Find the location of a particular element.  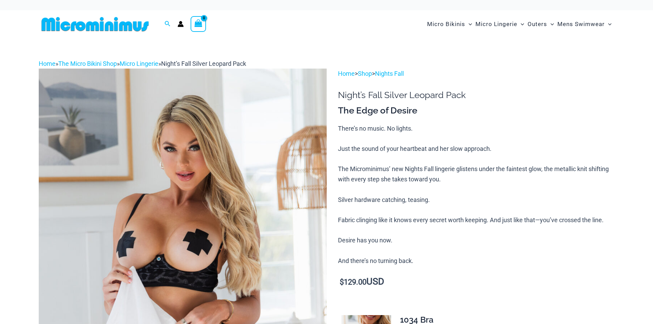

a: Micro Lingerie is located at coordinates (139, 63).